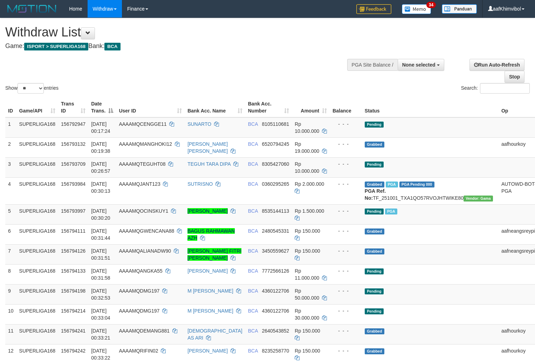  Describe the element at coordinates (145, 144) in the screenshot. I see `span: AAAAMQMANGHOKI12` at that location.